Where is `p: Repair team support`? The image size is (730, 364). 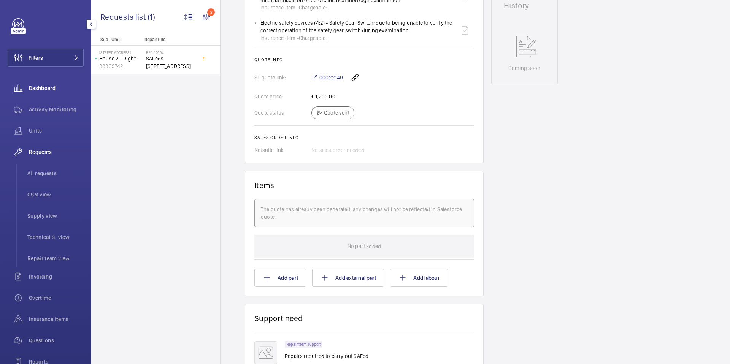 p: Repair team support is located at coordinates (303, 344).